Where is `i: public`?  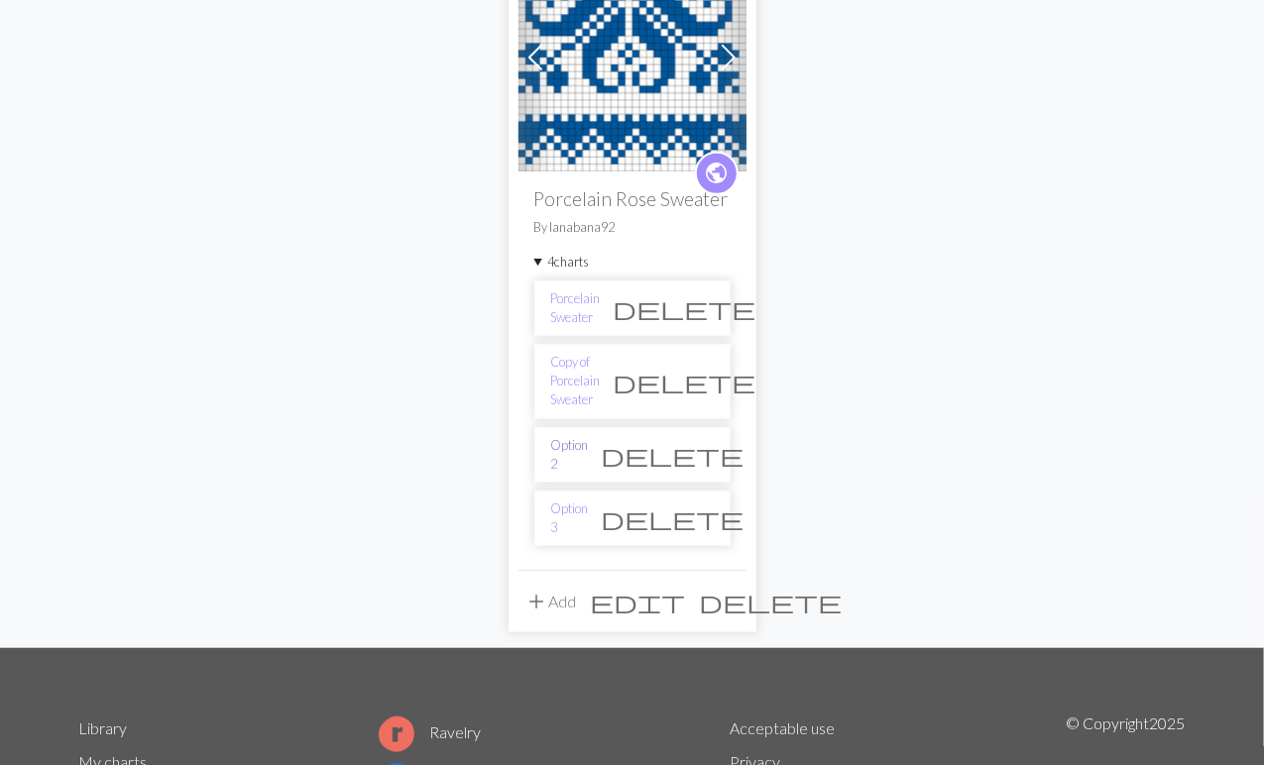
i: public is located at coordinates (716, 173).